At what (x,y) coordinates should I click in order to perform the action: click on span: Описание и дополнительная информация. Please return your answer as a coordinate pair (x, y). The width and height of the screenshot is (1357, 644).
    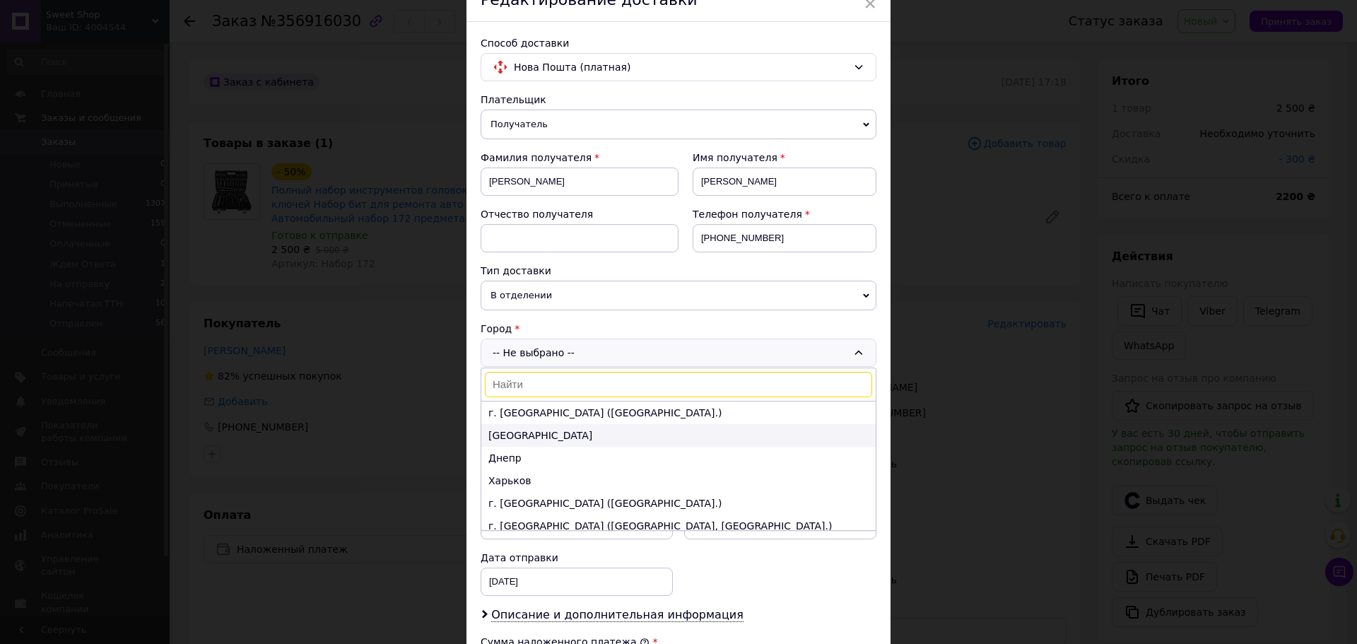
    Looking at the image, I should click on (617, 615).